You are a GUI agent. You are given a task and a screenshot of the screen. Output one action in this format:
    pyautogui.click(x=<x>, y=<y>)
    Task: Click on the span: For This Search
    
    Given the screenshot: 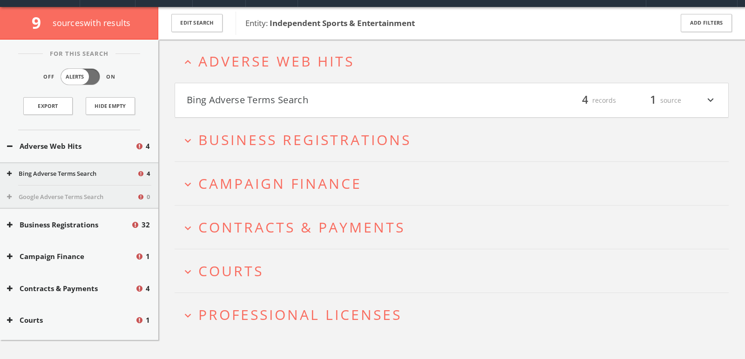 What is the action you would take?
    pyautogui.click(x=79, y=54)
    